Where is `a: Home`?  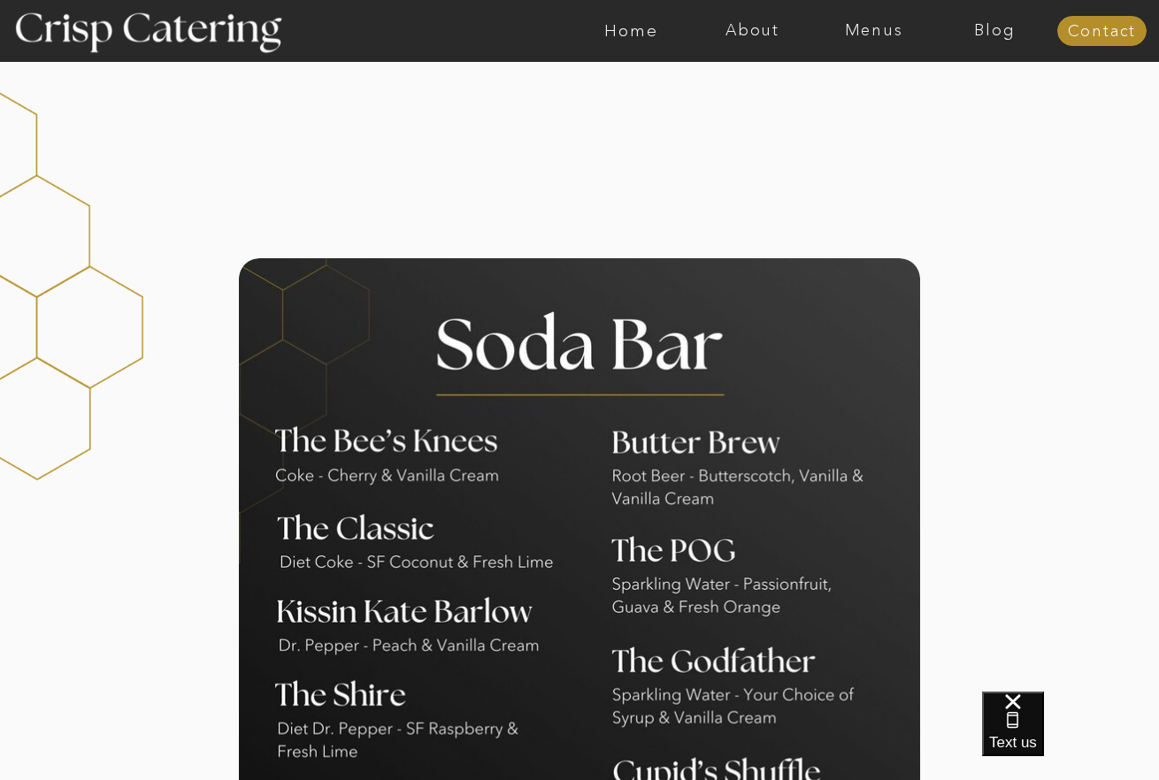
a: Home is located at coordinates (631, 31).